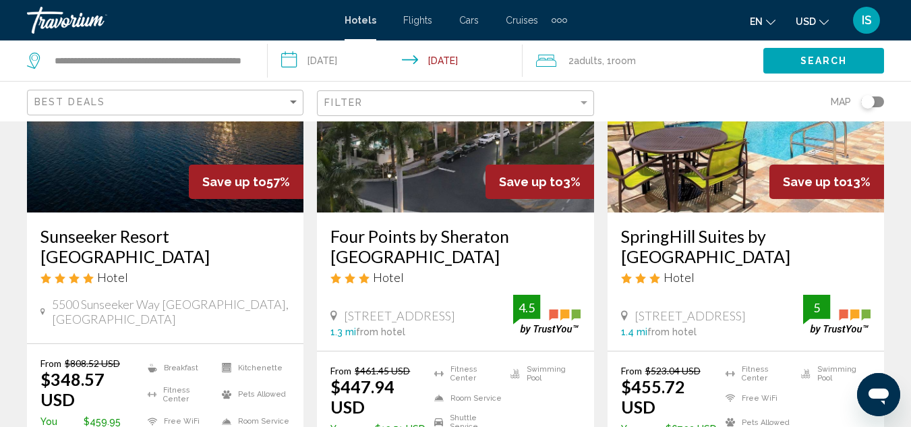 This screenshot has height=427, width=911. Describe the element at coordinates (455, 103) in the screenshot. I see `button: Filter` at that location.